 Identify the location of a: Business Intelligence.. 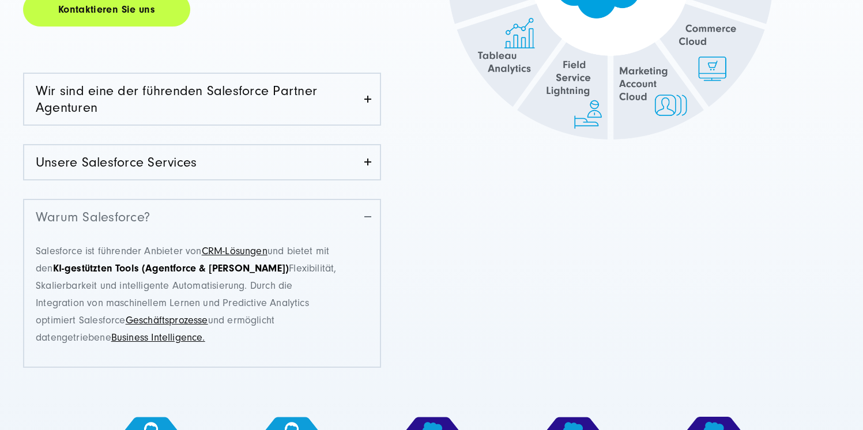
(158, 337).